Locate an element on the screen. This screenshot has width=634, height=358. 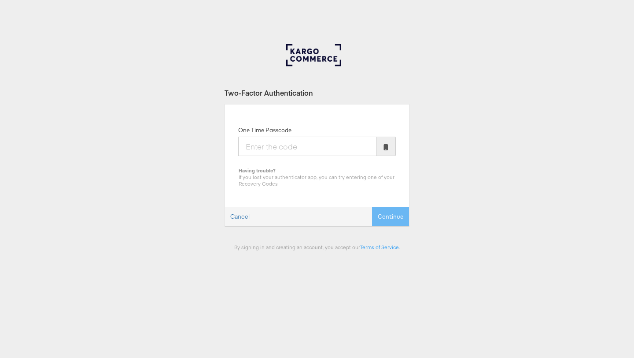
a: Terms of Service is located at coordinates (380, 247).